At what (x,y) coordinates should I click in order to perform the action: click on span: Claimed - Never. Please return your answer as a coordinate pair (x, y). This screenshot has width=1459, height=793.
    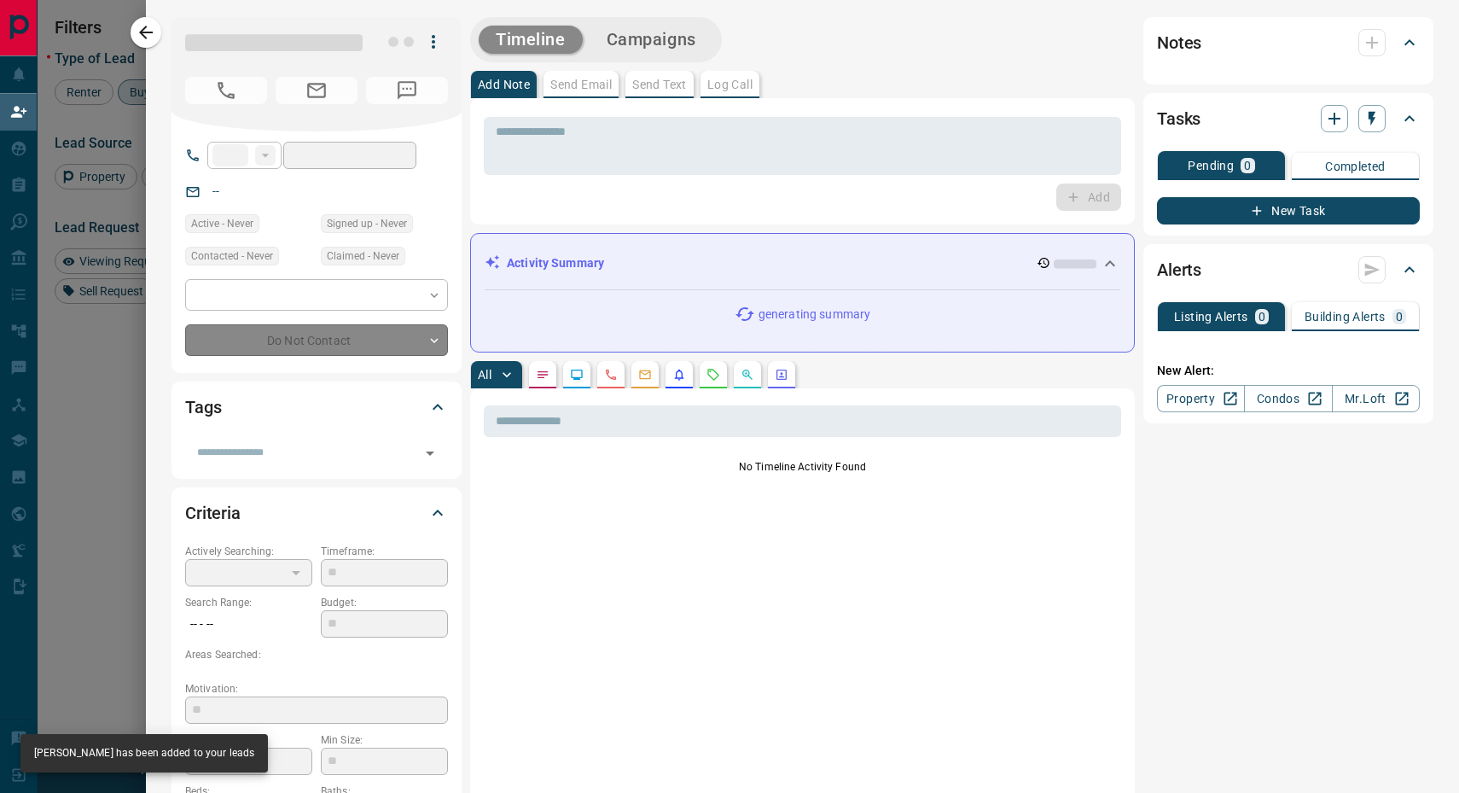
    Looking at the image, I should click on (363, 256).